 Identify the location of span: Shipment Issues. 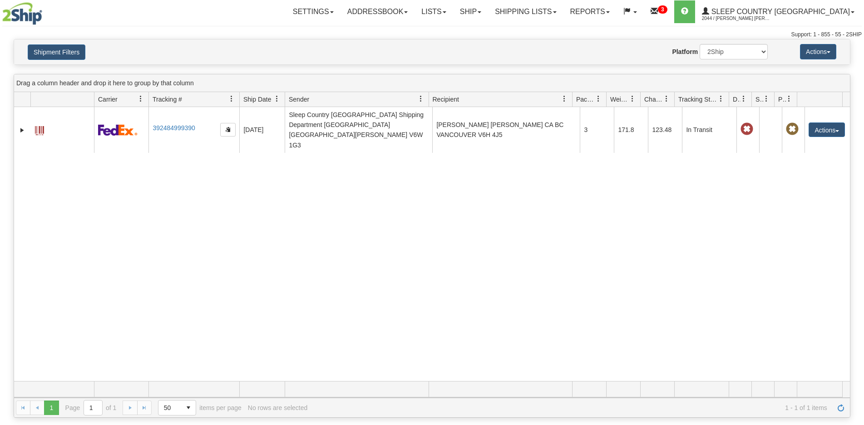
(759, 99).